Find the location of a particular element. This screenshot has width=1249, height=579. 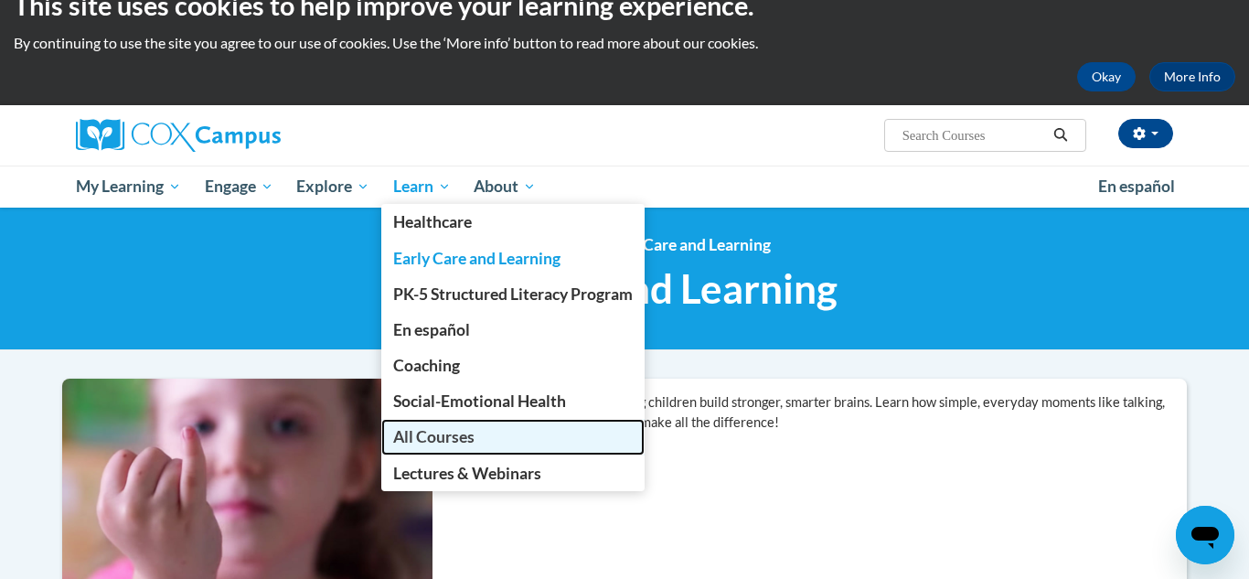

a: Engage is located at coordinates (239, 187).